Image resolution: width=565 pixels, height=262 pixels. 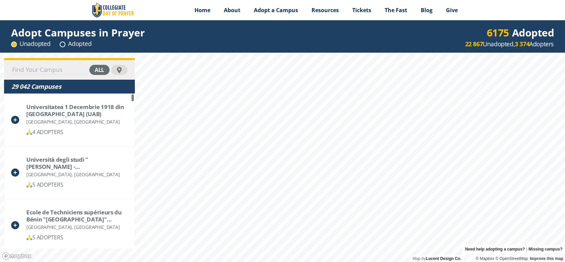 What do you see at coordinates (77, 132) in the screenshot?
I see `div: 4 ADOPTERS` at bounding box center [77, 132].